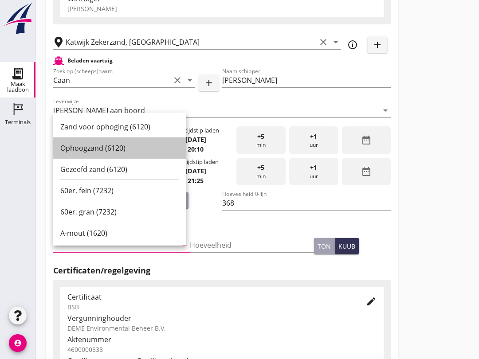 This screenshot has height=359, width=479. I want to click on div: Zand voor ophoging (6120), so click(120, 127).